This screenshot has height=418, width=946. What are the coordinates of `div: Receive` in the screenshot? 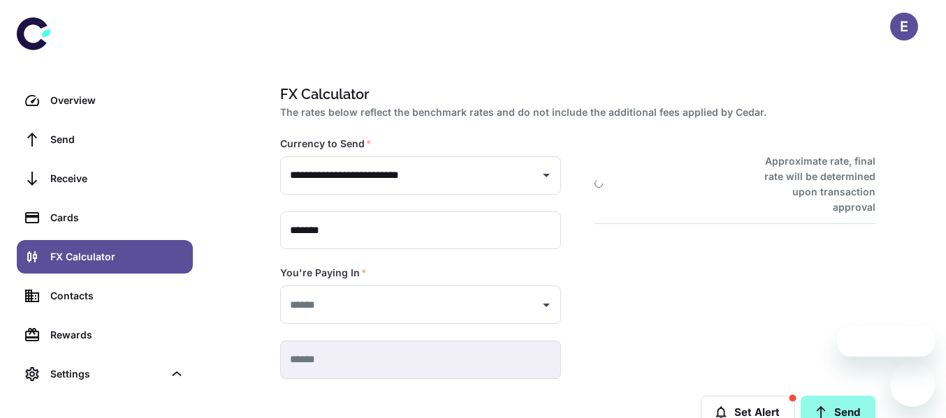 It's located at (117, 179).